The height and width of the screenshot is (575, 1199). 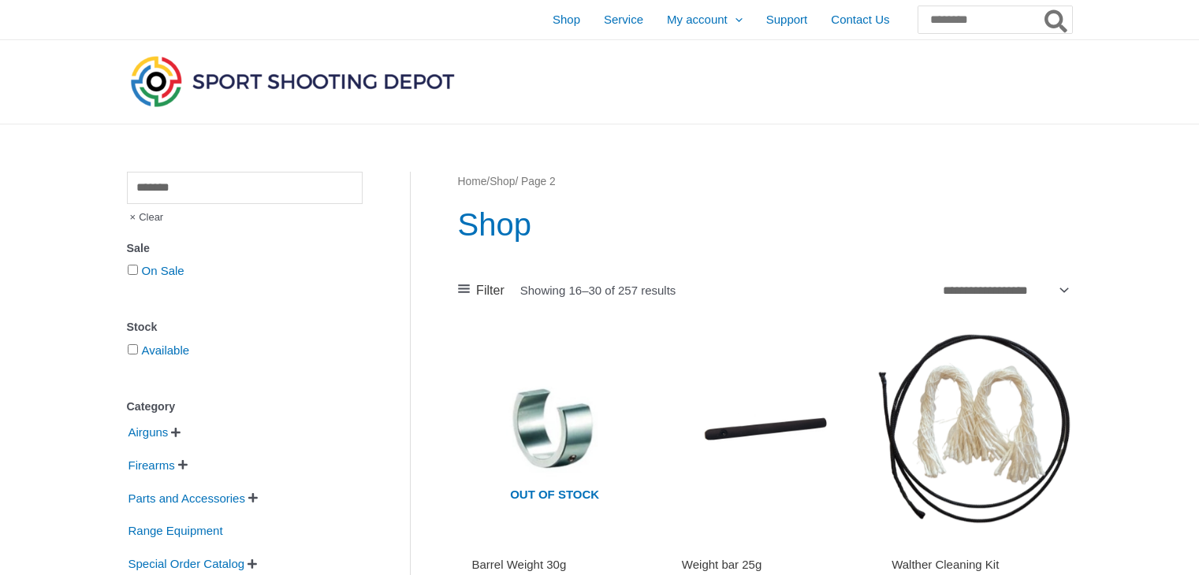 What do you see at coordinates (555, 565) in the screenshot?
I see `h2: Barrel Weight 30g` at bounding box center [555, 565].